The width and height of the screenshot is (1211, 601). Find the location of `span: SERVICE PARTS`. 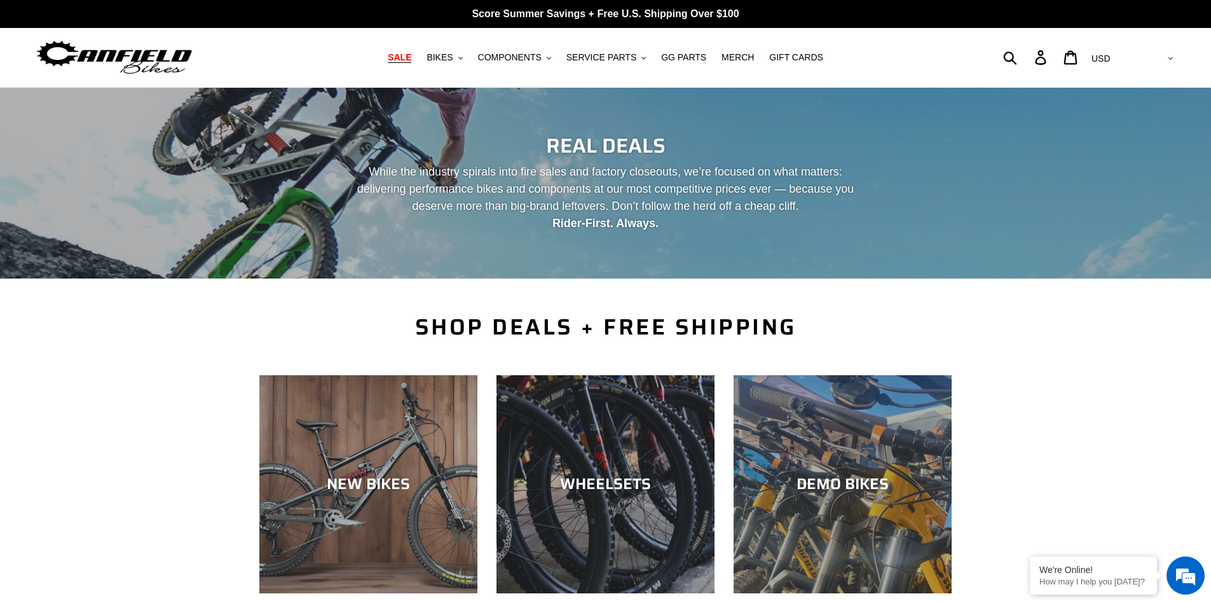

span: SERVICE PARTS is located at coordinates (601, 57).